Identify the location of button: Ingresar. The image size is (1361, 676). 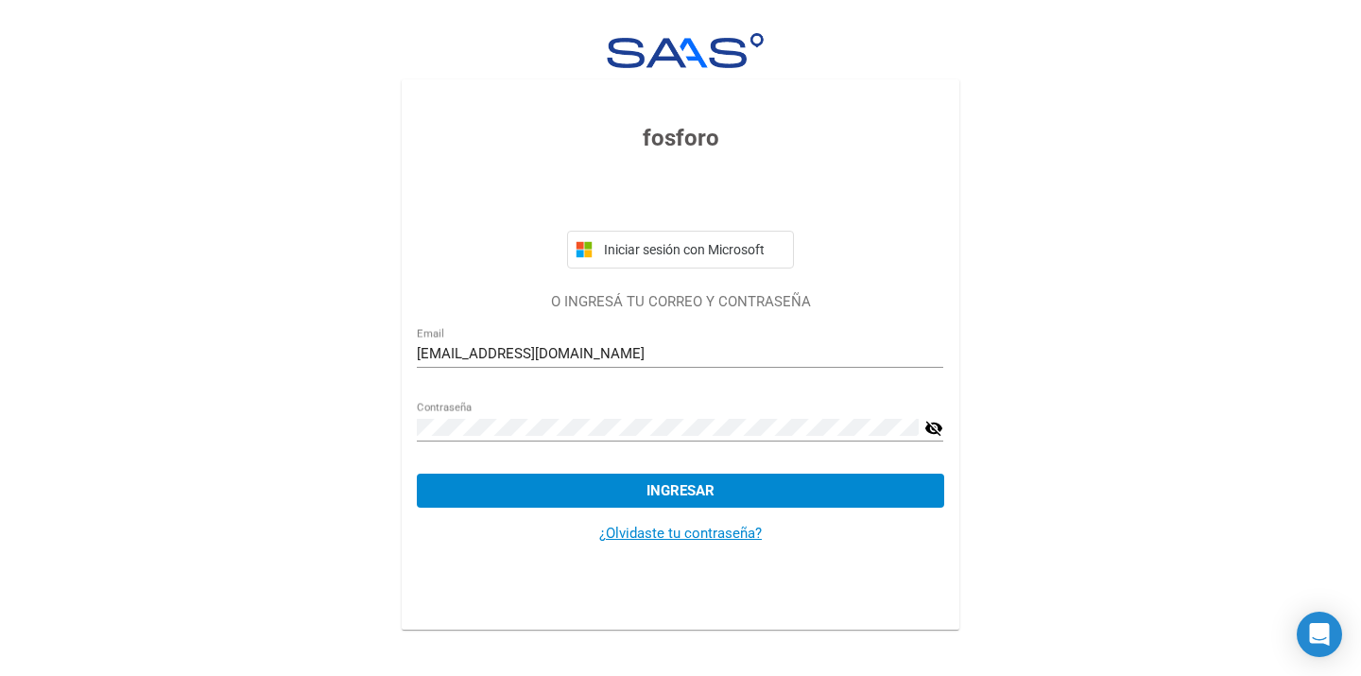
(679, 490).